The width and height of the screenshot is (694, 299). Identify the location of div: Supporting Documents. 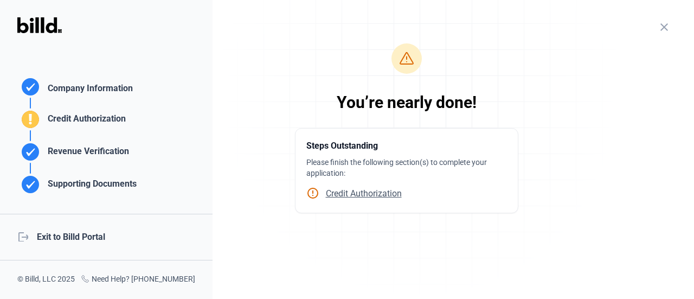
(90, 186).